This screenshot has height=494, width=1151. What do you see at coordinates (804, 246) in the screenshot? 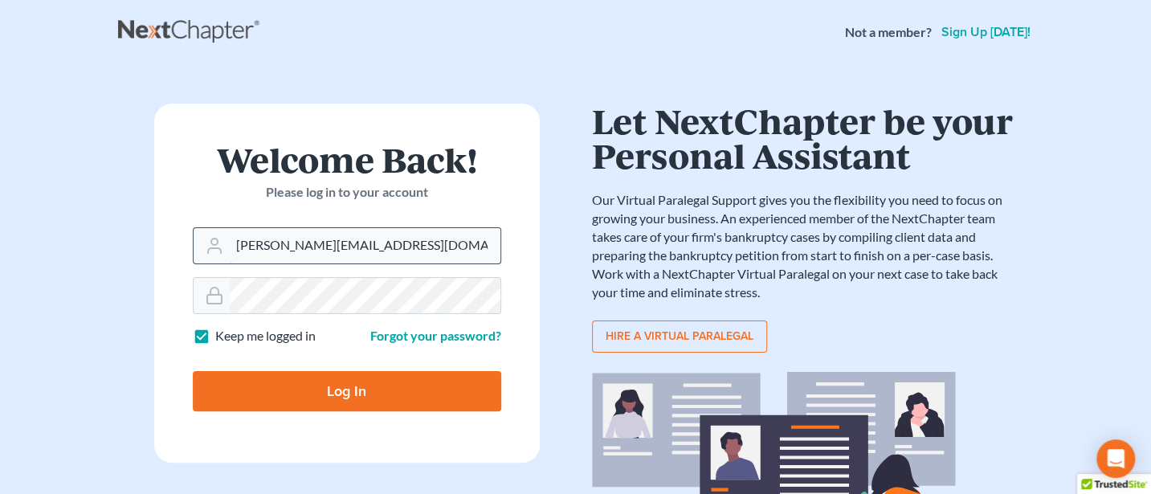
I see `p: Our Virtual Paralegal Support gives you the flexibility you need to focus on growing your busines...` at bounding box center [804, 246].